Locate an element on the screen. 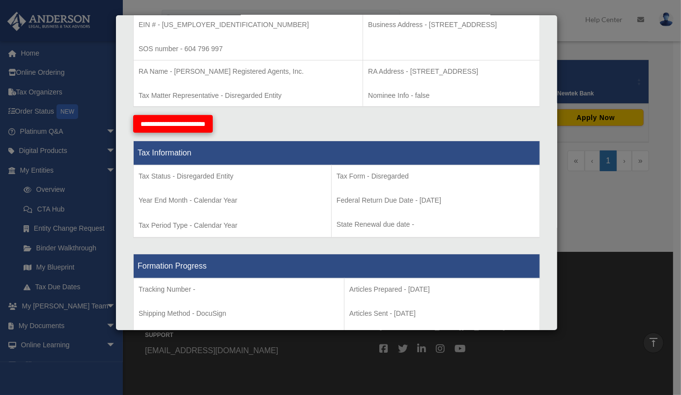 The width and height of the screenshot is (681, 395). p: Tax Form - Disregarded is located at coordinates (435, 176).